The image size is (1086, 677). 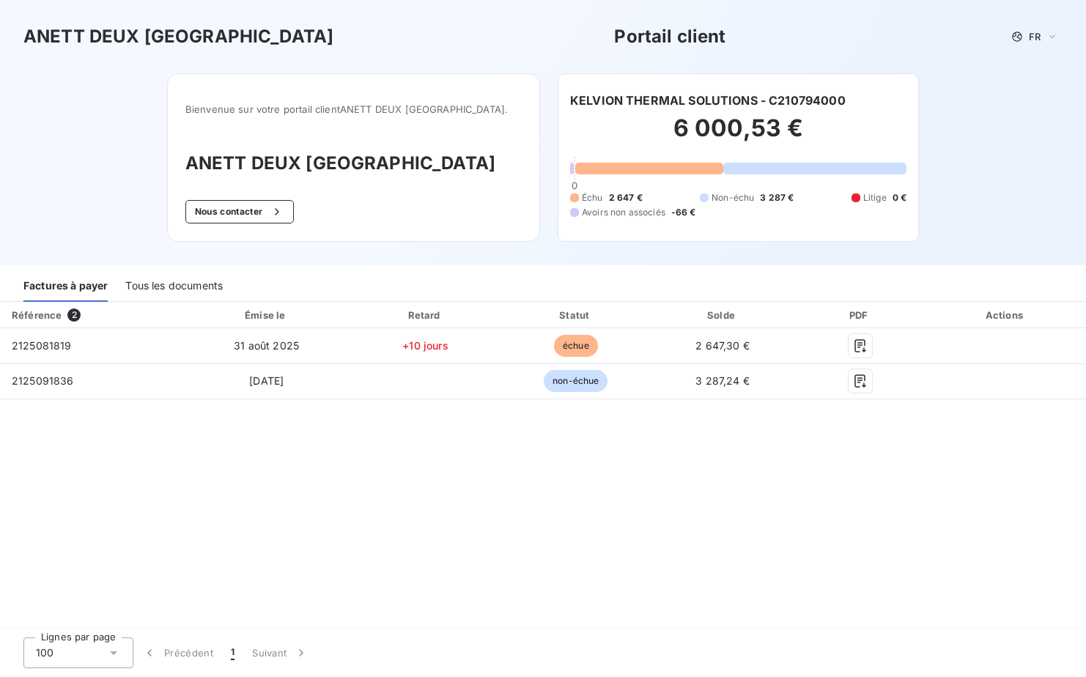 What do you see at coordinates (575, 381) in the screenshot?
I see `span: non-échue` at bounding box center [575, 381].